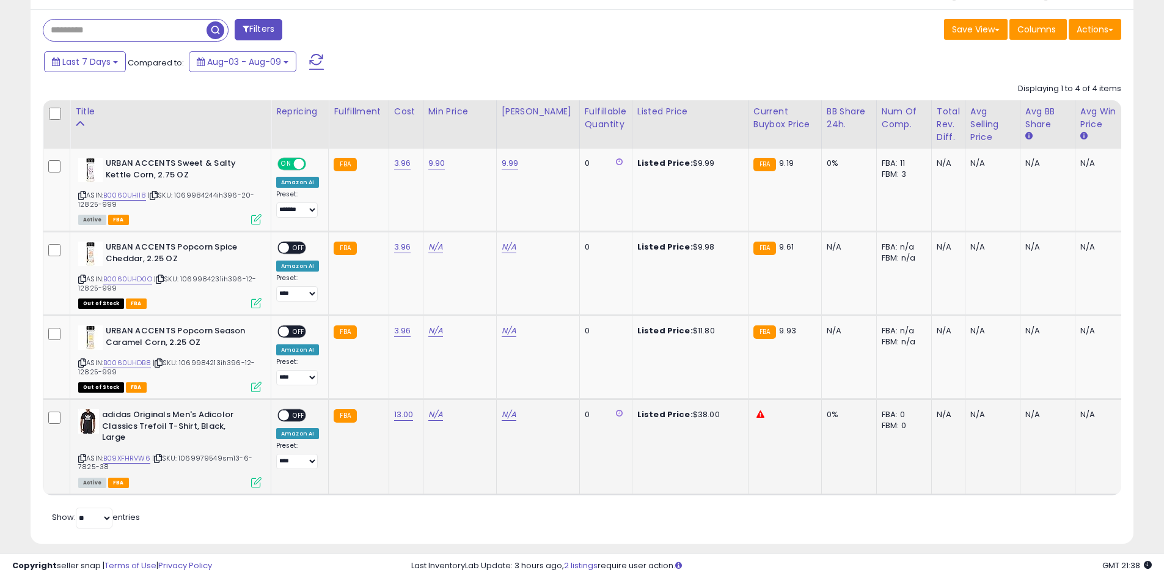 This screenshot has width=1164, height=578. What do you see at coordinates (180, 254) in the screenshot?
I see `b: URBAN ACCENTS Popcorn Spice Cheddar, 2.25 OZ` at bounding box center [180, 254].